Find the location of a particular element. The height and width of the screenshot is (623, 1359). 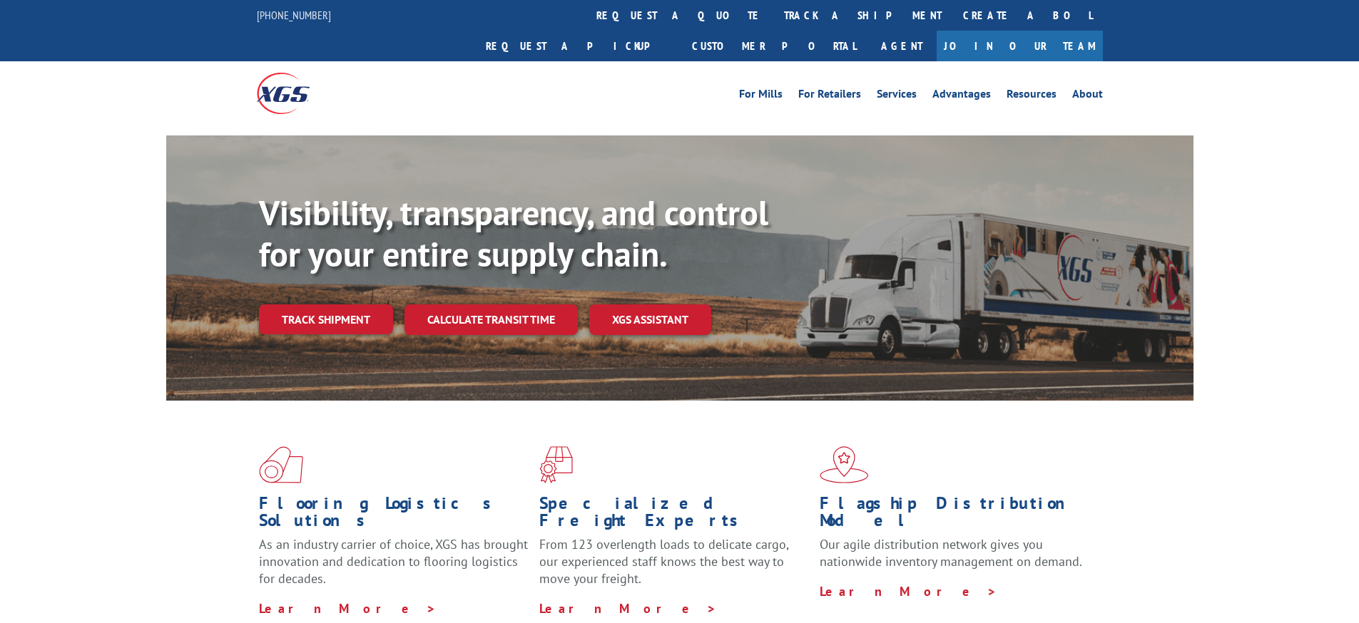

span: Our agile distribution network gives you nationwide inventory management on demand. is located at coordinates (951, 553).